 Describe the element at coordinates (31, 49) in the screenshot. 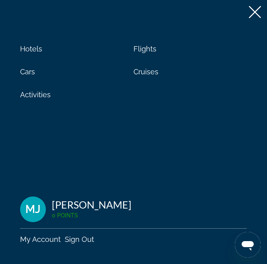

I see `a: Hotels` at that location.